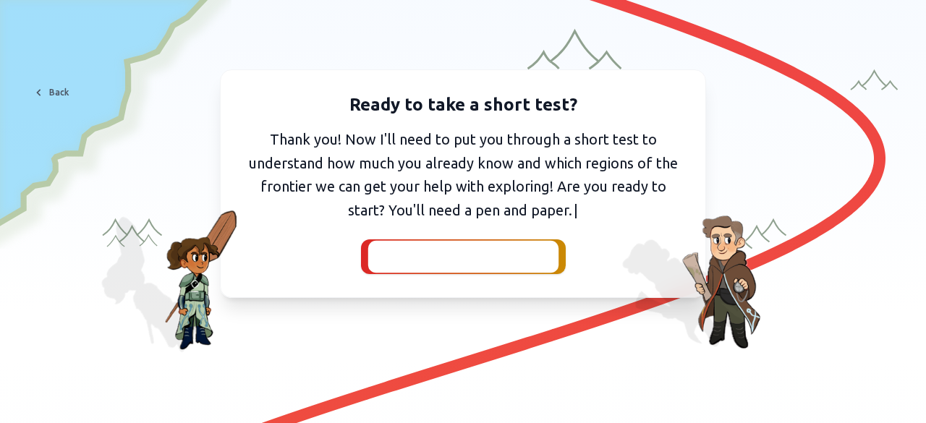 The width and height of the screenshot is (926, 423). Describe the element at coordinates (463, 257) in the screenshot. I see `span: I've got my pen and paper` at that location.